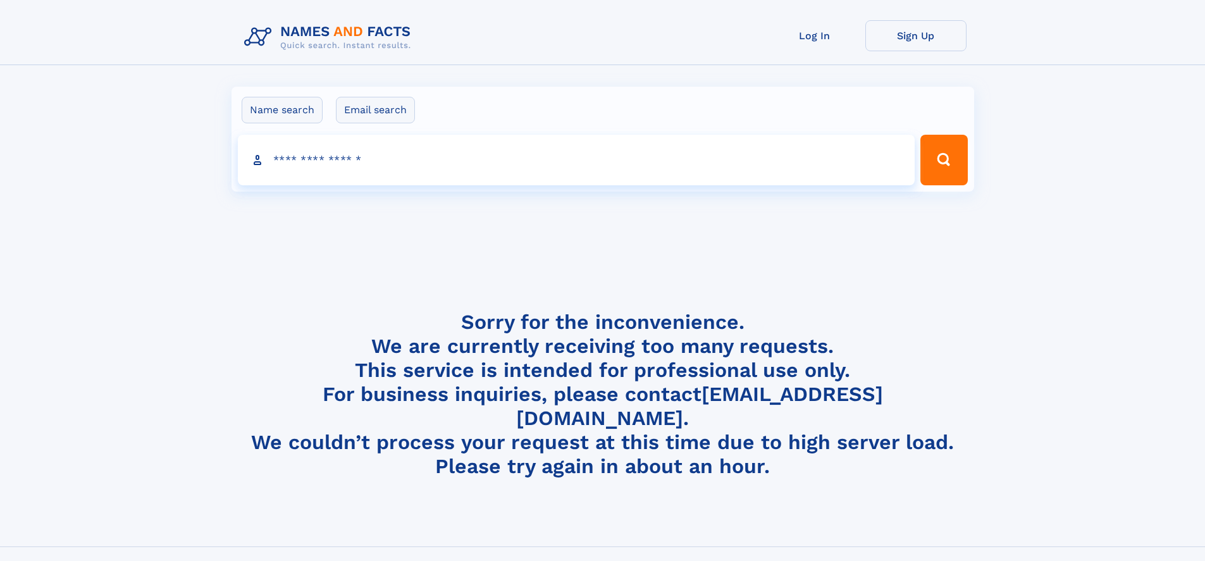  What do you see at coordinates (944, 160) in the screenshot?
I see `button: Search Button` at bounding box center [944, 160].